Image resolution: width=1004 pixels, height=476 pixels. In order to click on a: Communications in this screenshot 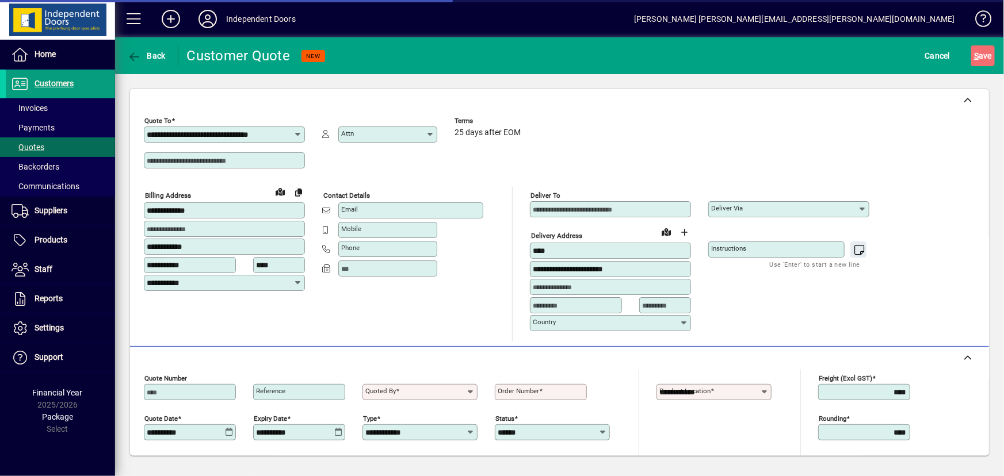, I will do `click(60, 186)`.